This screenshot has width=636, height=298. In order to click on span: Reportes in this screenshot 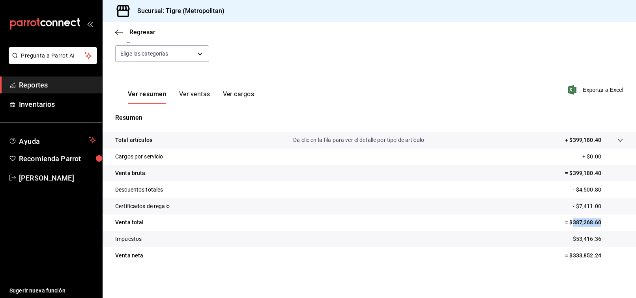, I will do `click(57, 85)`.